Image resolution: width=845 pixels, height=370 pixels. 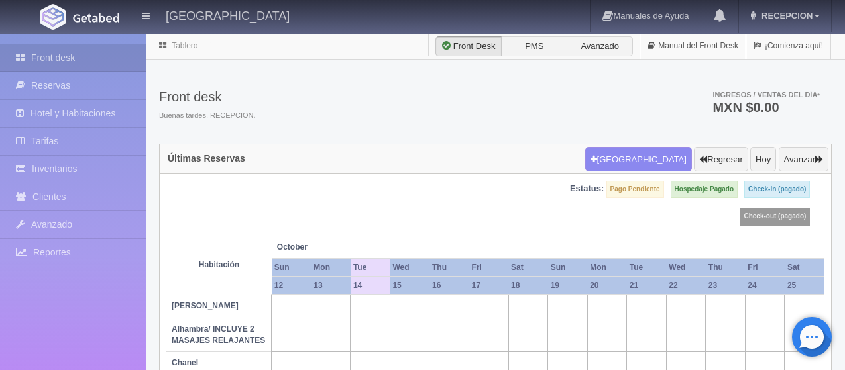 What do you see at coordinates (534, 46) in the screenshot?
I see `label: PMS` at bounding box center [534, 46].